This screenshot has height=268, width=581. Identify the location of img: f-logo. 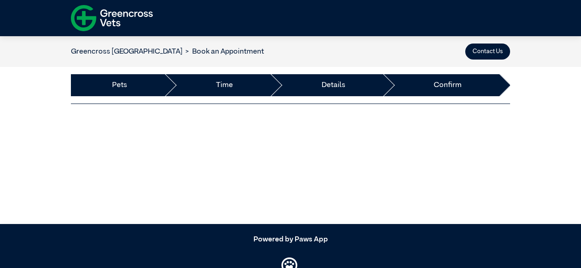
(112, 18).